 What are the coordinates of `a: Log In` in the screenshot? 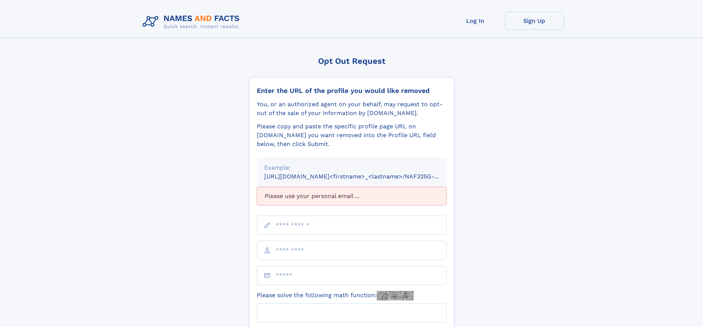 It's located at (475, 21).